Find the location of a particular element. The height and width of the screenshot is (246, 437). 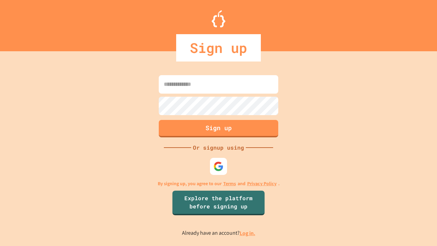

div: Sign up is located at coordinates (219, 48).